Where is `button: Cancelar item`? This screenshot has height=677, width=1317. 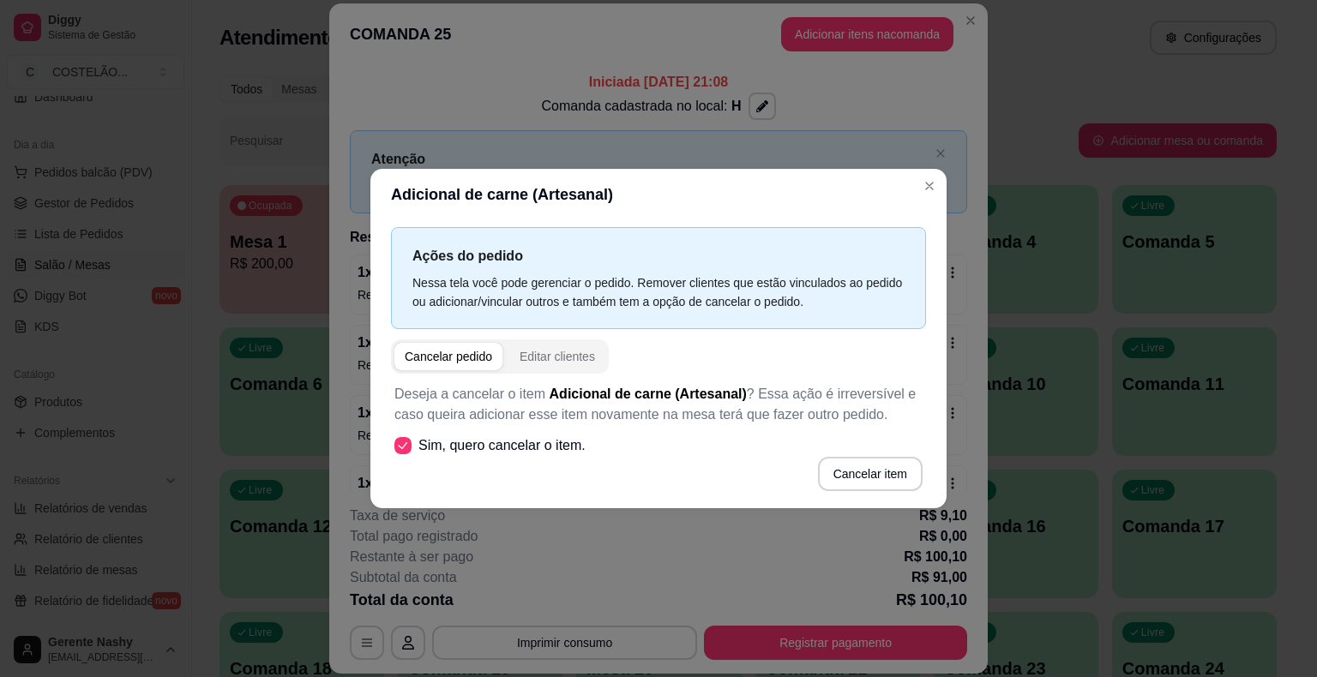
button: Cancelar item is located at coordinates (870, 474).